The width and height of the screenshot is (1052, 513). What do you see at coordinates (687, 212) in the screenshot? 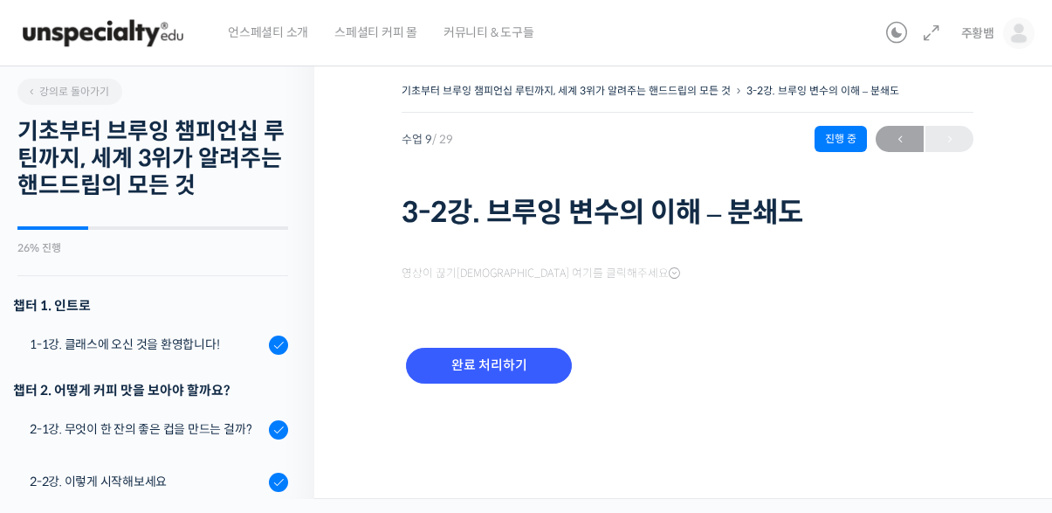
I see `h1: 3-2강. 브루잉 변수의 이해 – 분쇄도` at bounding box center [687, 212].